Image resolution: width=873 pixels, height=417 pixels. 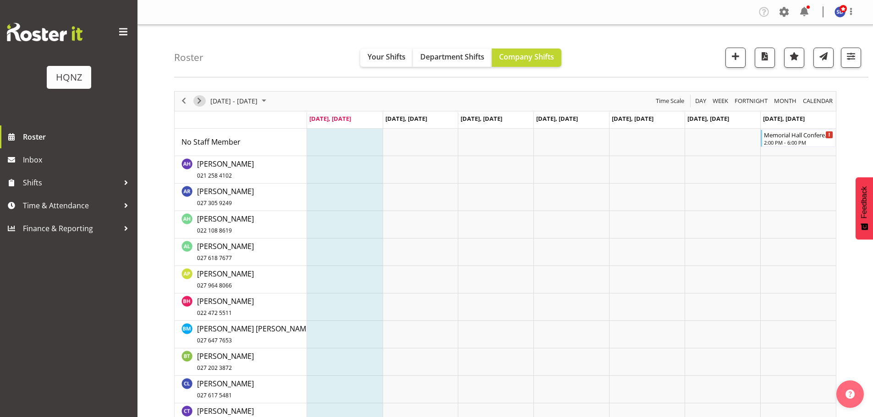 I want to click on button: Timeline Day, so click(x=701, y=101).